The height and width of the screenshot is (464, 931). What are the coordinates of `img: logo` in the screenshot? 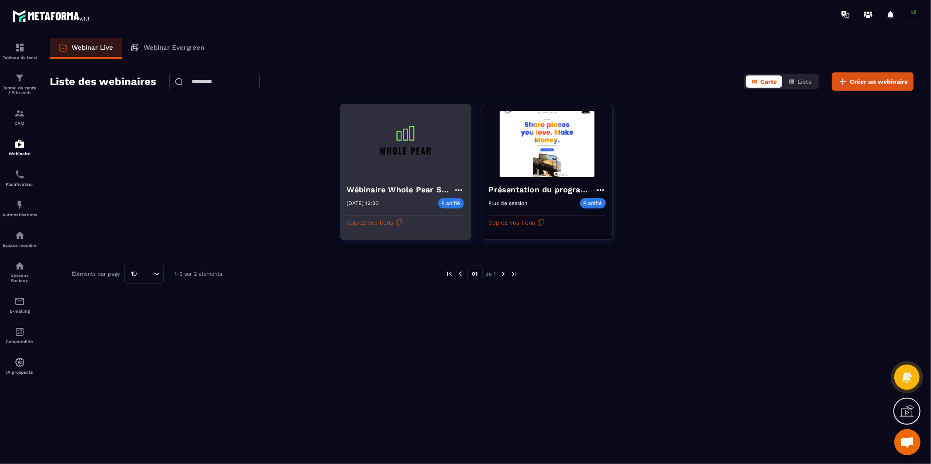 It's located at (51, 16).